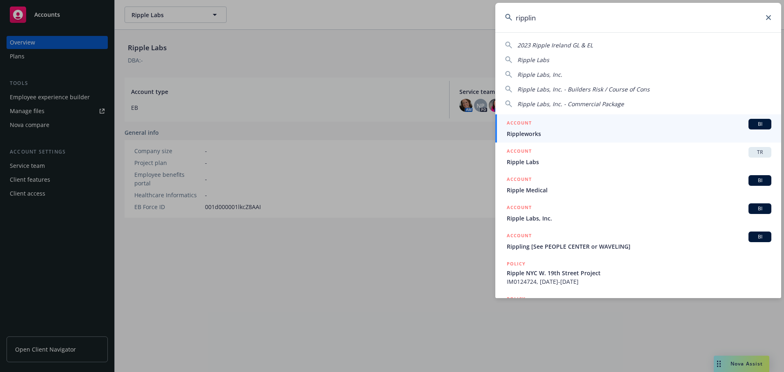 This screenshot has height=372, width=784. I want to click on a: ACCOUNTBIRippleworks, so click(638, 128).